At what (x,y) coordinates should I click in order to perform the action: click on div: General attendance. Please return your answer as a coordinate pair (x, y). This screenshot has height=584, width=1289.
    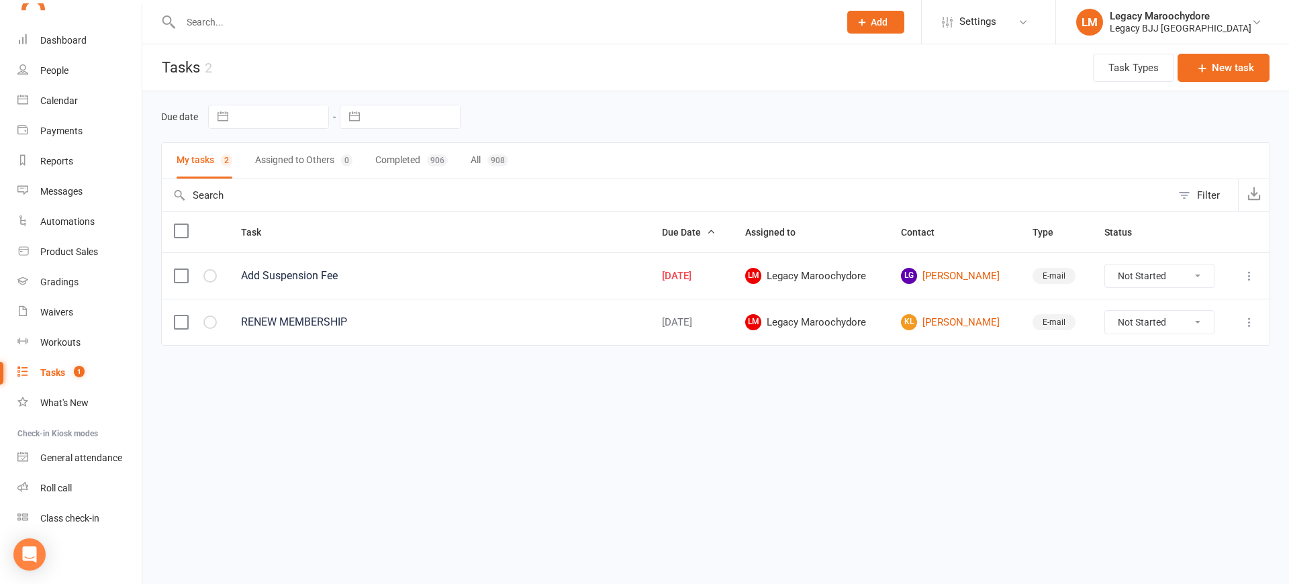
    Looking at the image, I should click on (81, 458).